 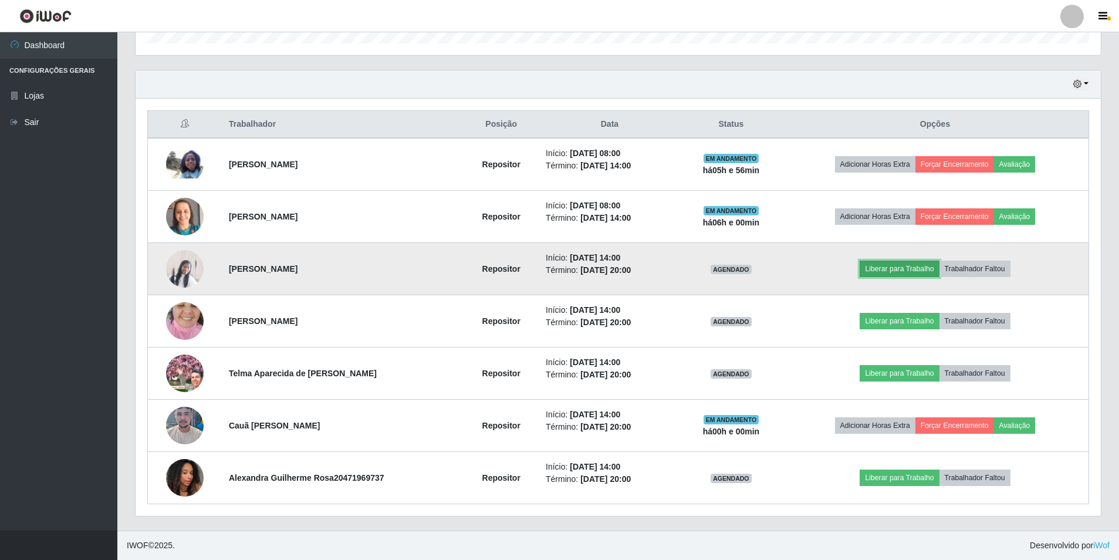 What do you see at coordinates (501, 124) in the screenshot?
I see `th: Posição` at bounding box center [501, 124].